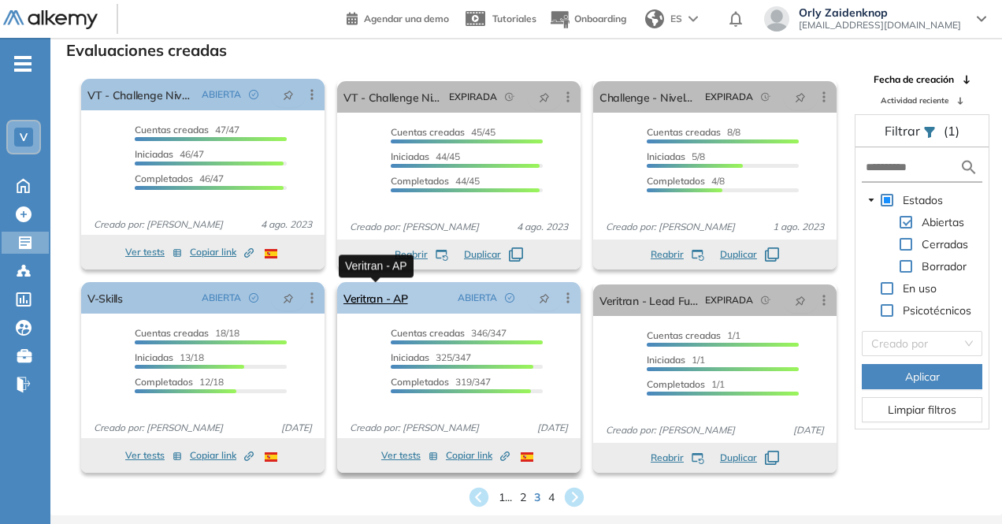  I want to click on button: Limpiar filtros, so click(921, 410).